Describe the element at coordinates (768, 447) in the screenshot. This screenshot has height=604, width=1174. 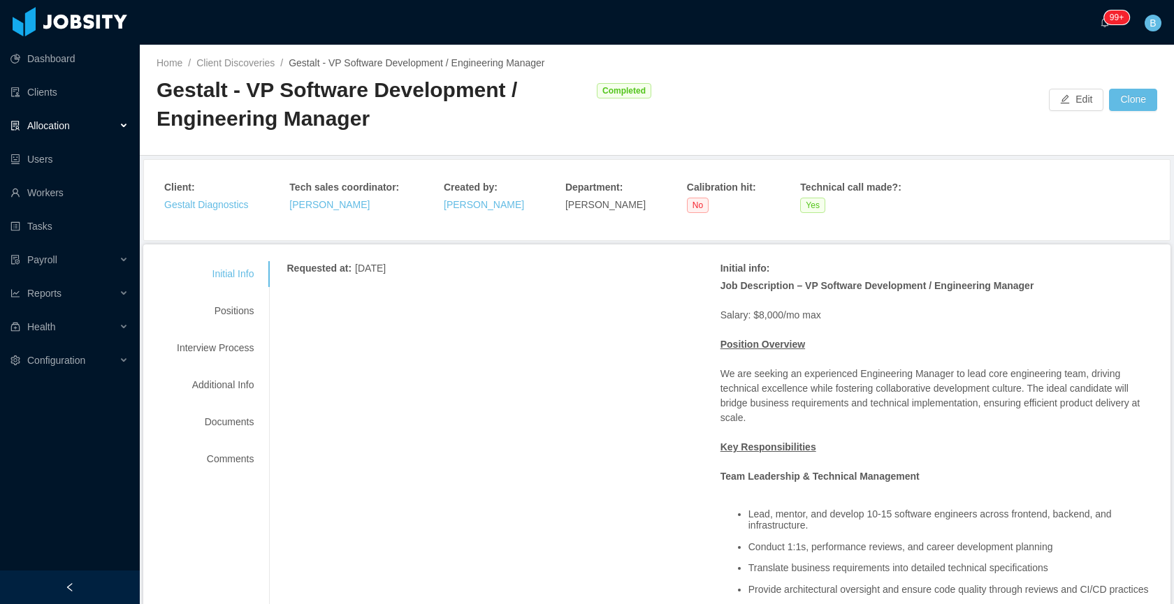
I see `ins: Key Responsibilities` at that location.